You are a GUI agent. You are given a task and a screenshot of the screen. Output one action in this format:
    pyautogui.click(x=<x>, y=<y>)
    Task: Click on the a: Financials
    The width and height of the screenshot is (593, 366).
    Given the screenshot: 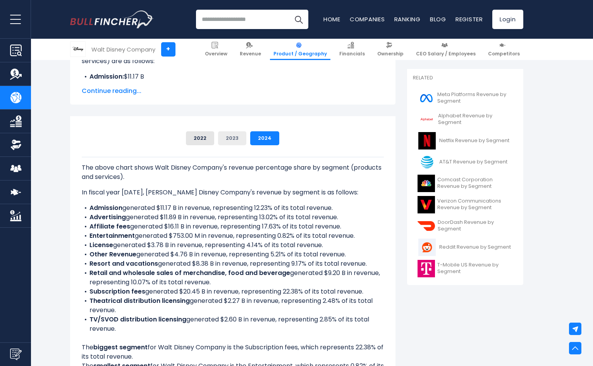 What is the action you would take?
    pyautogui.click(x=352, y=49)
    